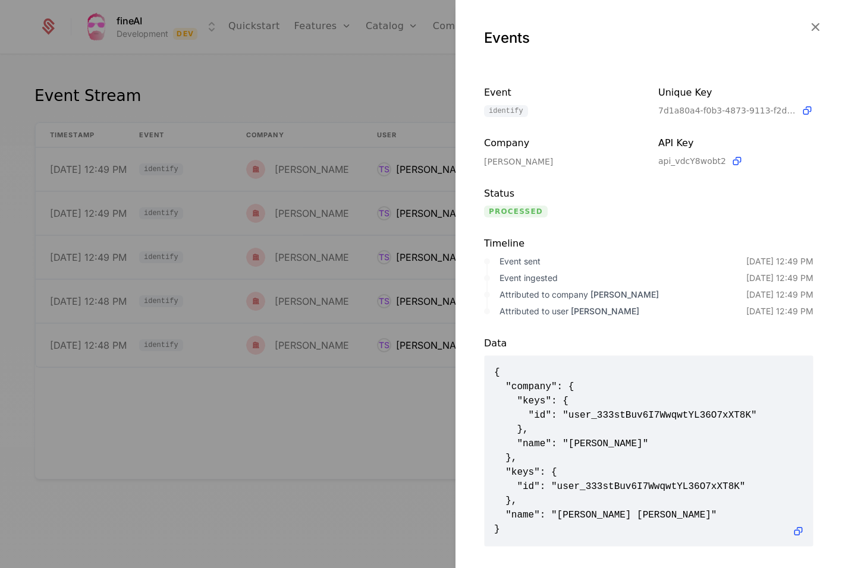  I want to click on div: Status, so click(561, 194).